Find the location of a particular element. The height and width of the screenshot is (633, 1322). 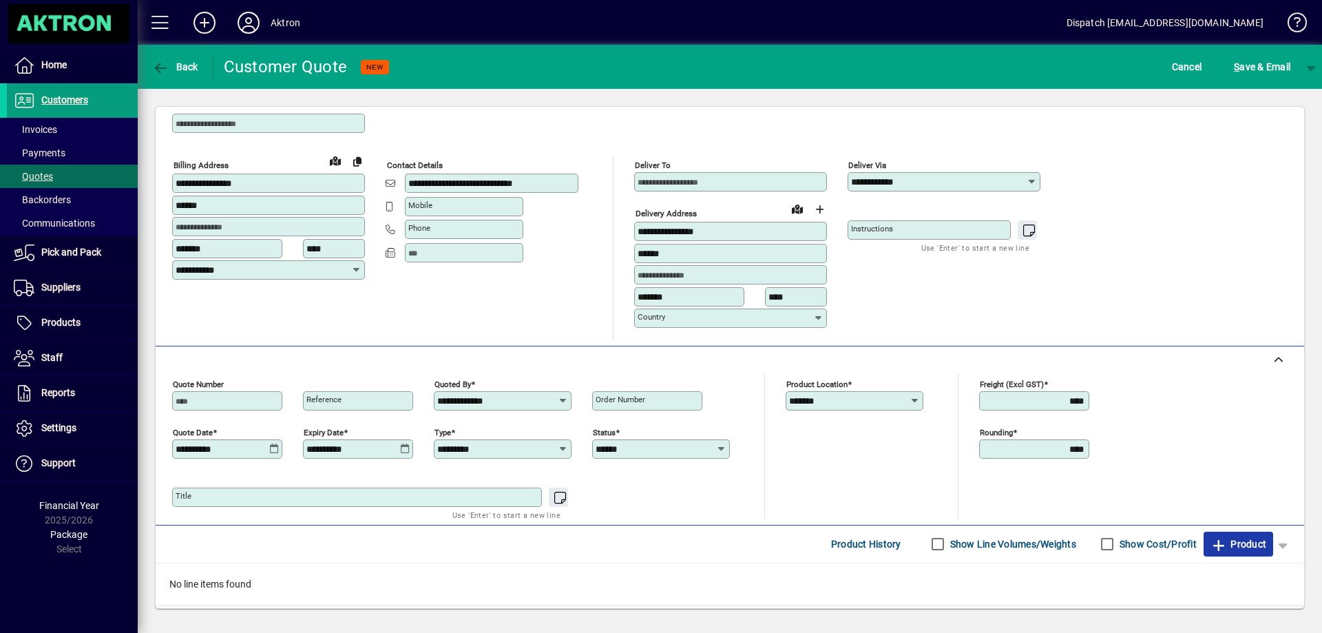

span: Communications is located at coordinates (54, 223).